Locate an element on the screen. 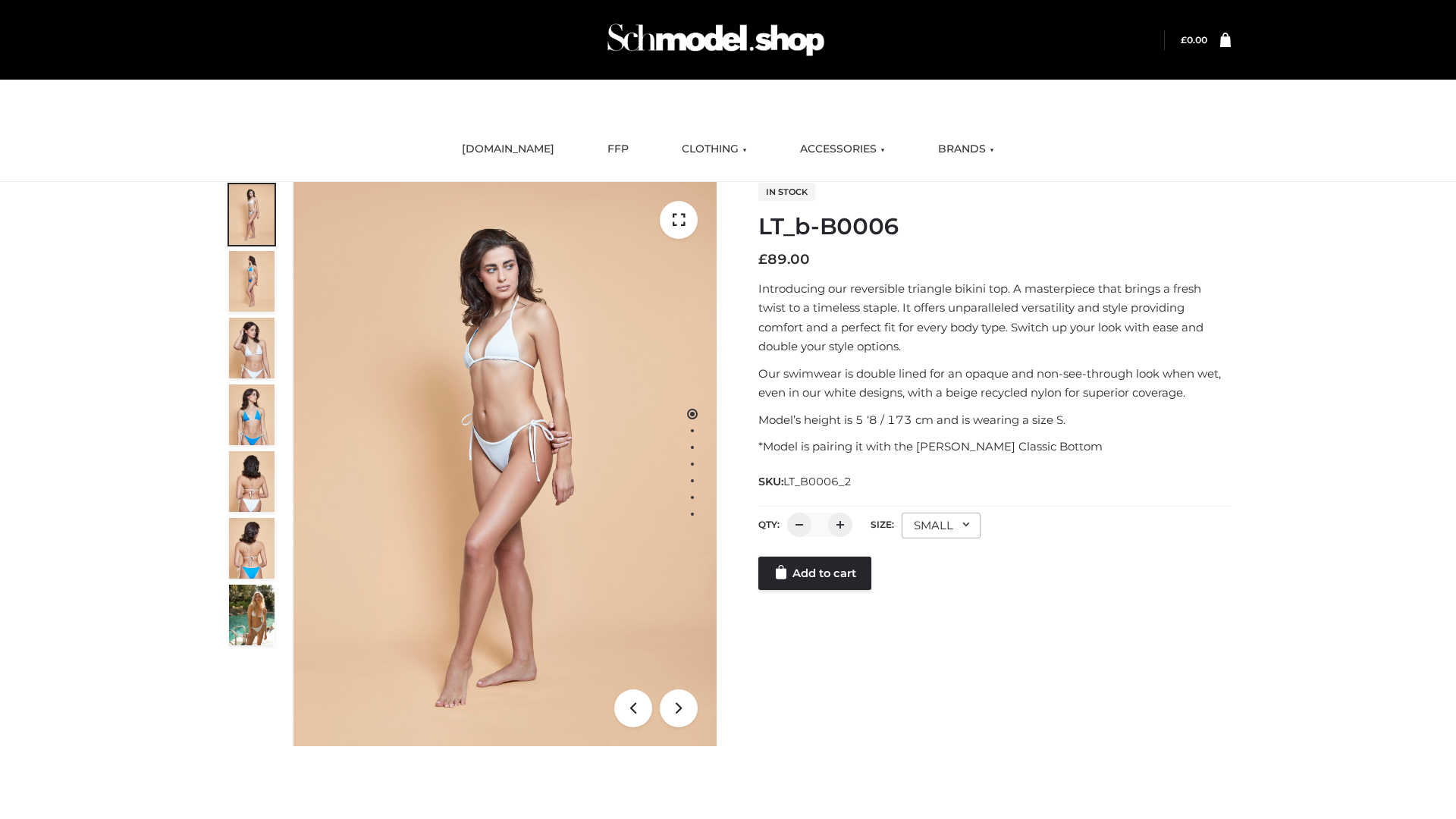 The height and width of the screenshot is (819, 1456). h1: LT_b-B0006 is located at coordinates (994, 226).